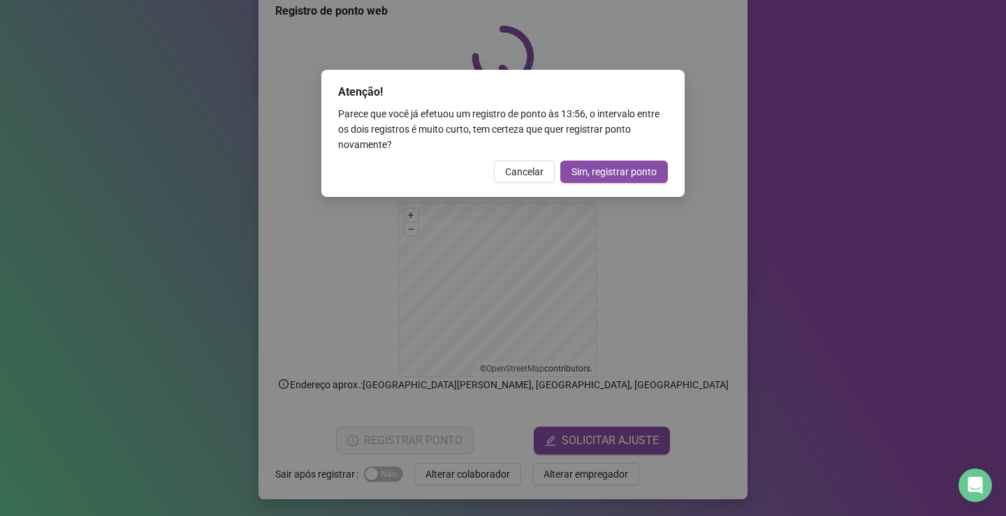  Describe the element at coordinates (614, 172) in the screenshot. I see `span: Sim, registrar ponto` at that location.